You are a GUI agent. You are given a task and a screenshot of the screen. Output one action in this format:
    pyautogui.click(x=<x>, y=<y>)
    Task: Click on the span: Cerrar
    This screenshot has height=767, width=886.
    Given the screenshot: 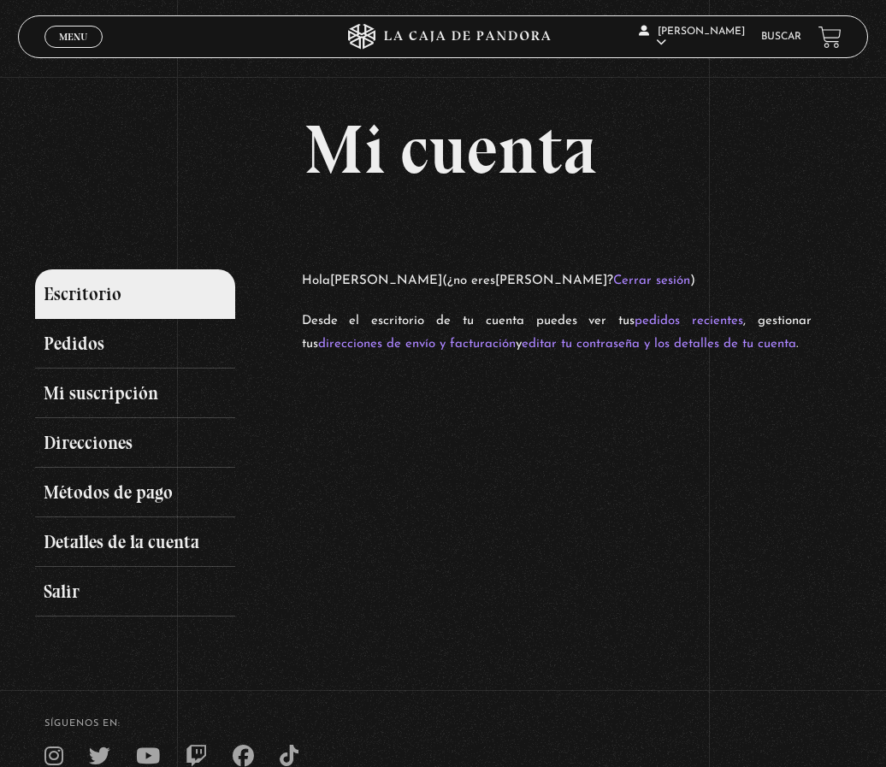 What is the action you would take?
    pyautogui.click(x=74, y=52)
    